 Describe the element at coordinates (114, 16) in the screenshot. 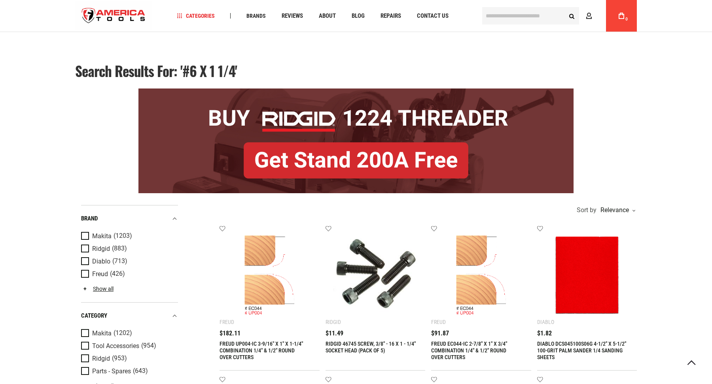

I see `a: store logo` at that location.